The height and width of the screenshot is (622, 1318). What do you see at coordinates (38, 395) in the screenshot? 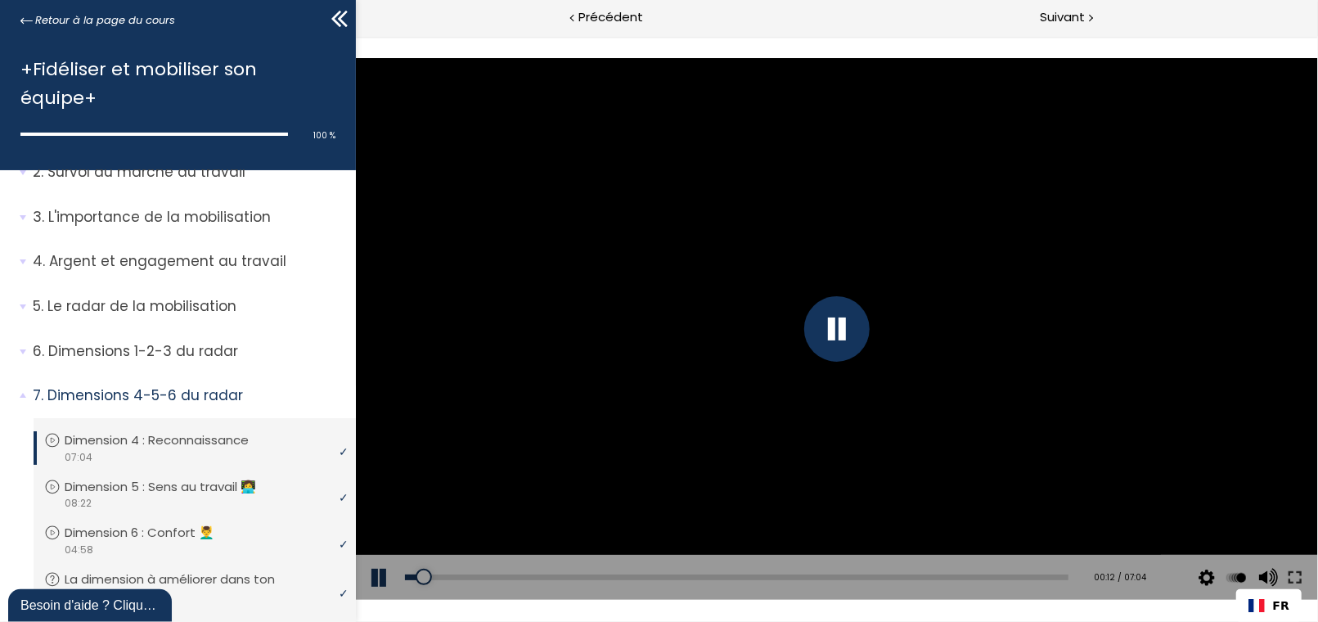
I see `span: 7.` at bounding box center [38, 395].